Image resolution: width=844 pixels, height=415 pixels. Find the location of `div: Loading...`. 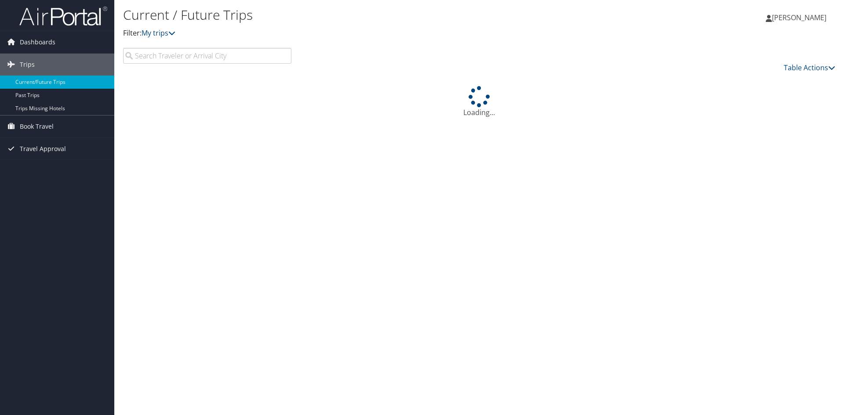

div: Loading... is located at coordinates (479, 102).